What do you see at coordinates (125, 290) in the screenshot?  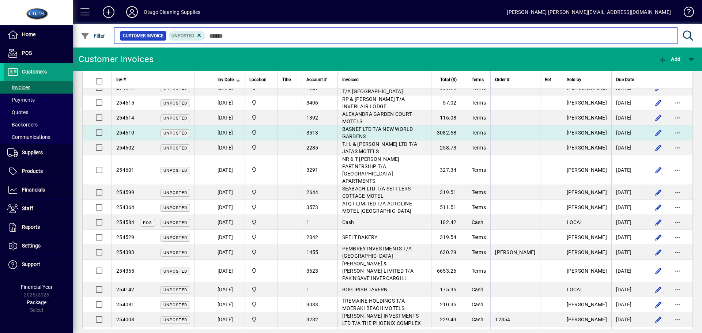 I see `span: 254142` at bounding box center [125, 290].